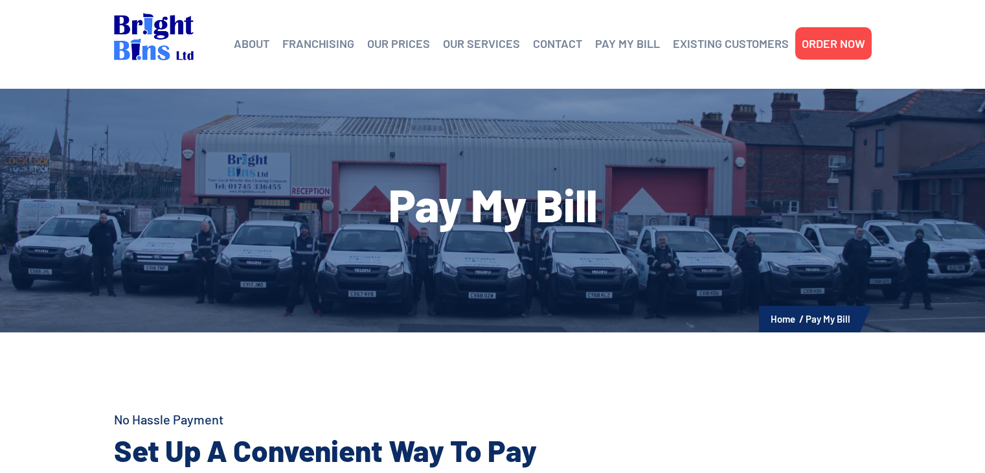 This screenshot has width=985, height=473. Describe the element at coordinates (628, 43) in the screenshot. I see `a: PAY MY BILL` at that location.